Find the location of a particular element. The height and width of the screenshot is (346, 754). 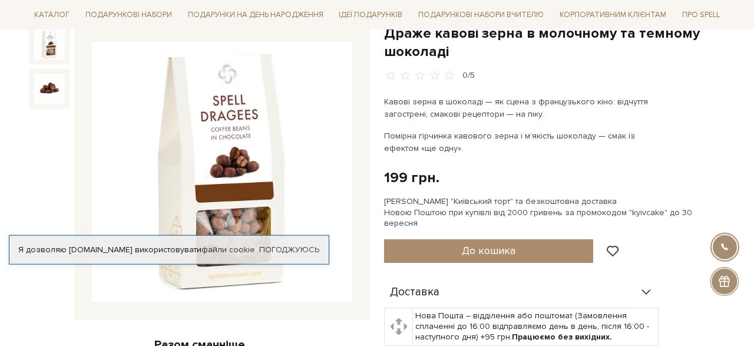

td: Нова Пошта – відділення або поштомат (Замовлення сплаченні до 16:00 відправляємо день в день, піс... is located at coordinates (535, 327).